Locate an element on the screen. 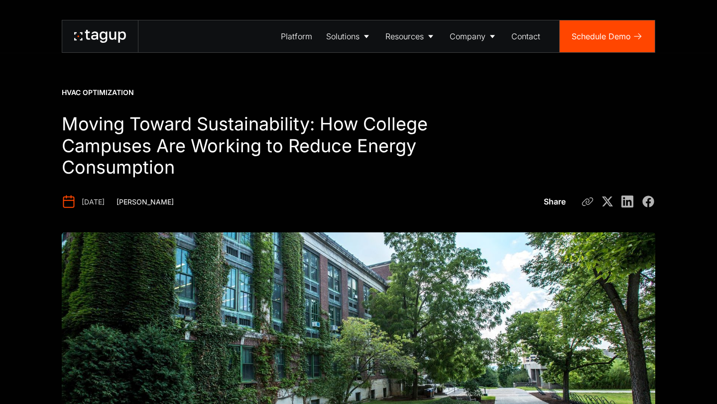 This screenshot has width=717, height=404. a: Company is located at coordinates (473, 36).